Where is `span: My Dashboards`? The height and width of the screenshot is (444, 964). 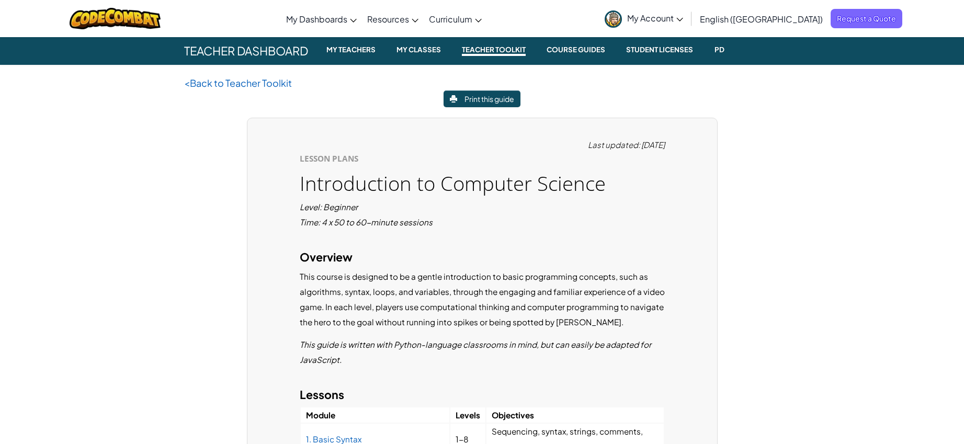 span: My Dashboards is located at coordinates (317, 19).